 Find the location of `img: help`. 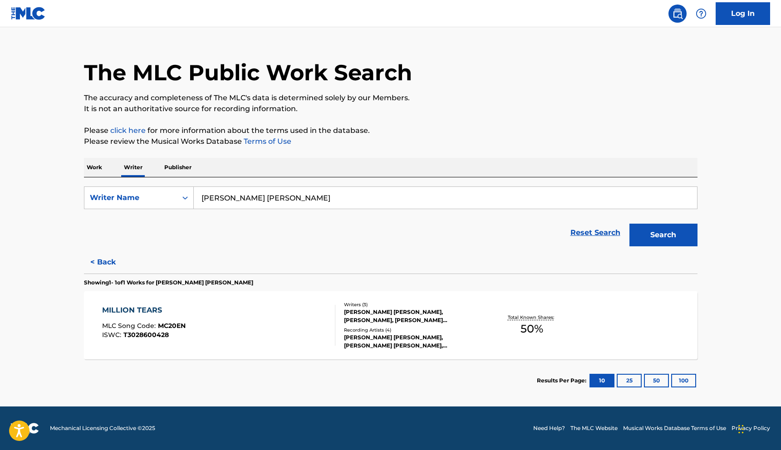

img: help is located at coordinates (702, 14).